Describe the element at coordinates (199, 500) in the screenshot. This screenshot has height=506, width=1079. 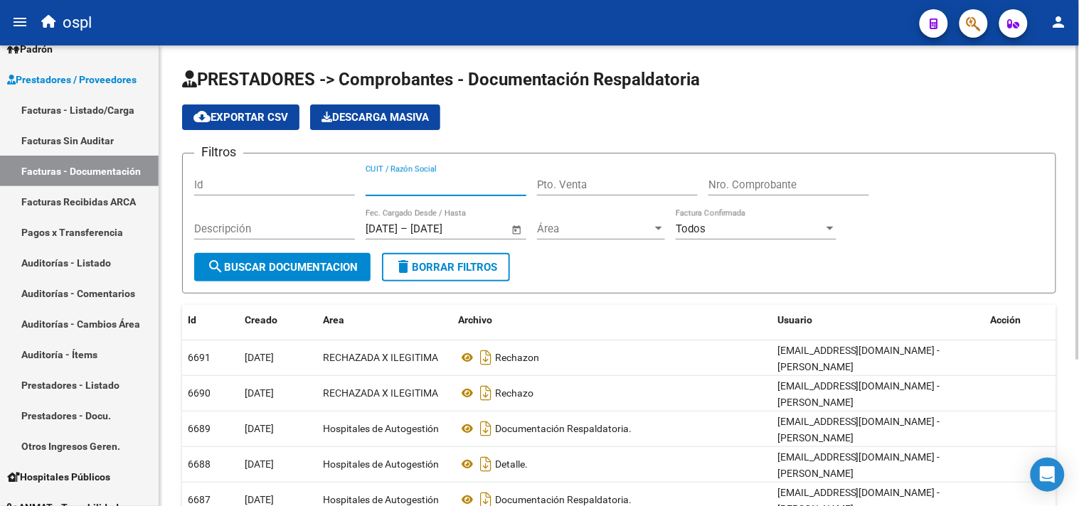
I see `span: 6687` at that location.